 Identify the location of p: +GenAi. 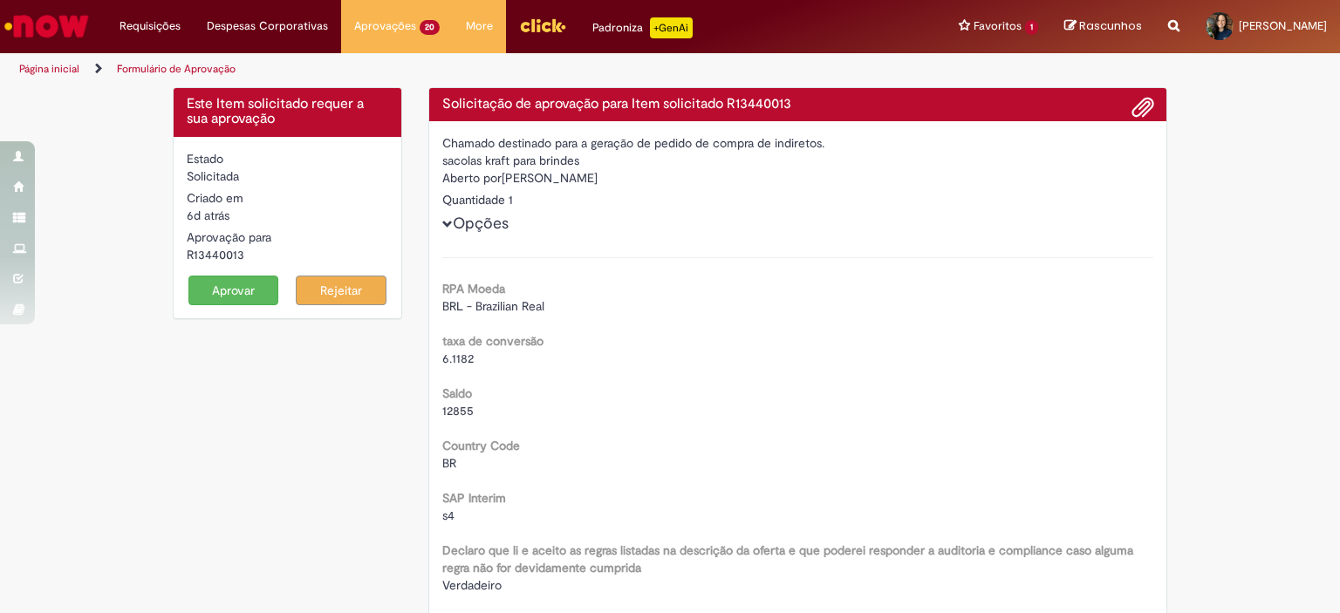
(671, 28).